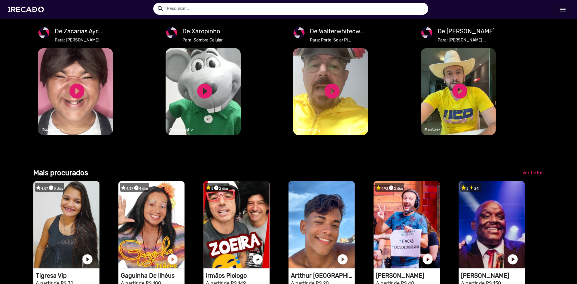 The width and height of the screenshot is (577, 284). I want to click on u: Xaropinho, so click(206, 31).